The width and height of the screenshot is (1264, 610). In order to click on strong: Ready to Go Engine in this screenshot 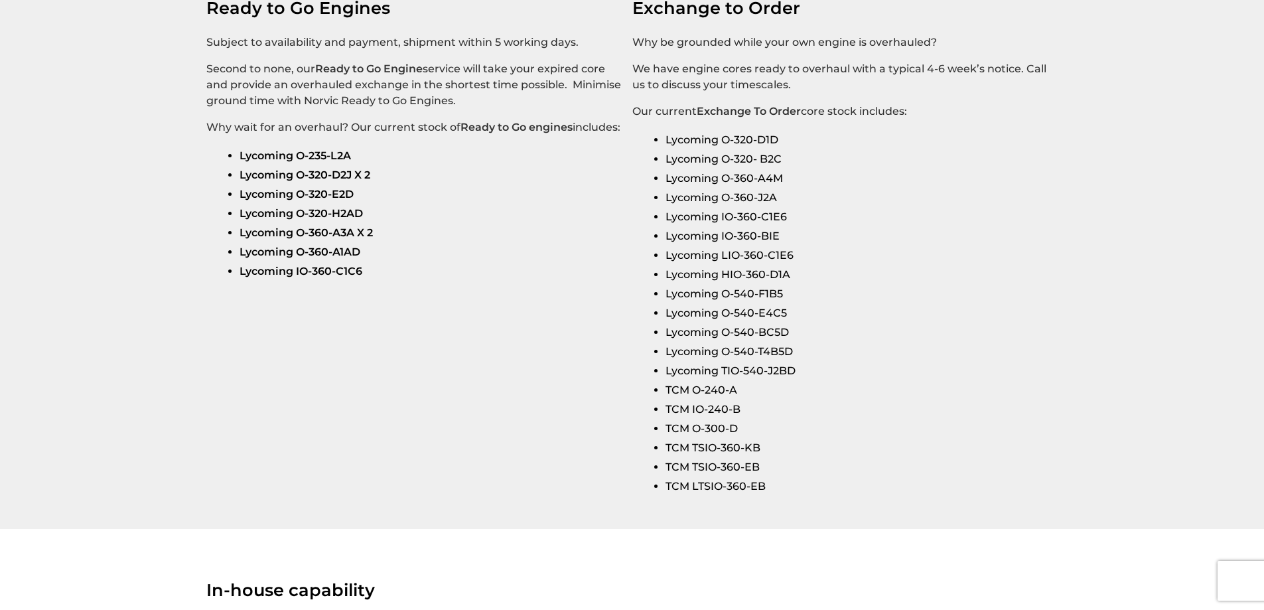, I will do `click(369, 68)`.